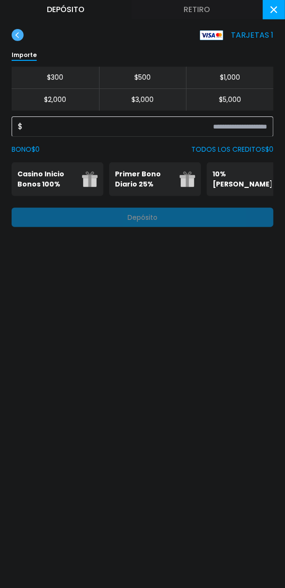 The width and height of the screenshot is (285, 588). I want to click on label: BONO $ 0, so click(26, 149).